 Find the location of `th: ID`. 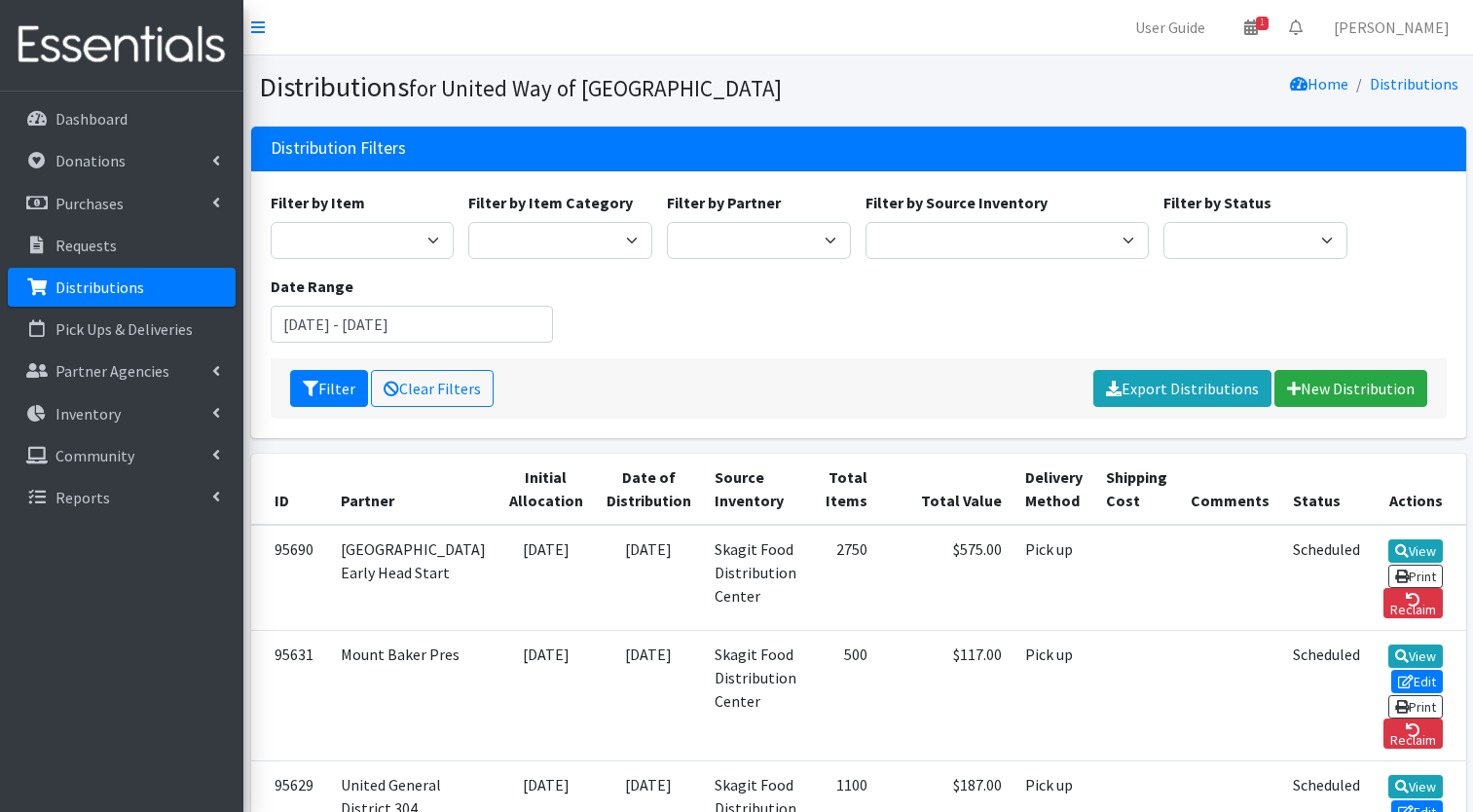

th: ID is located at coordinates (290, 489).